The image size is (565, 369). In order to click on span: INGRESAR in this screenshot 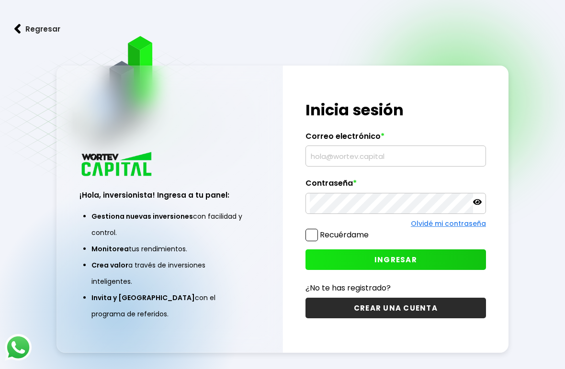, I will do `click(395, 259)`.